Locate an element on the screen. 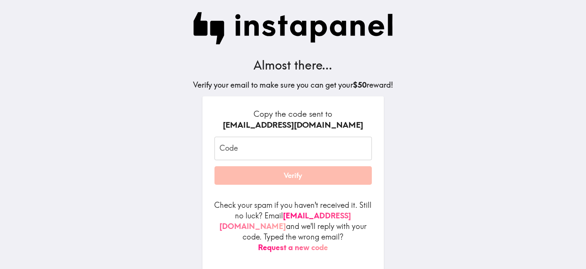  h5: Verify your email to make sure you can get your reward! is located at coordinates (293, 85).